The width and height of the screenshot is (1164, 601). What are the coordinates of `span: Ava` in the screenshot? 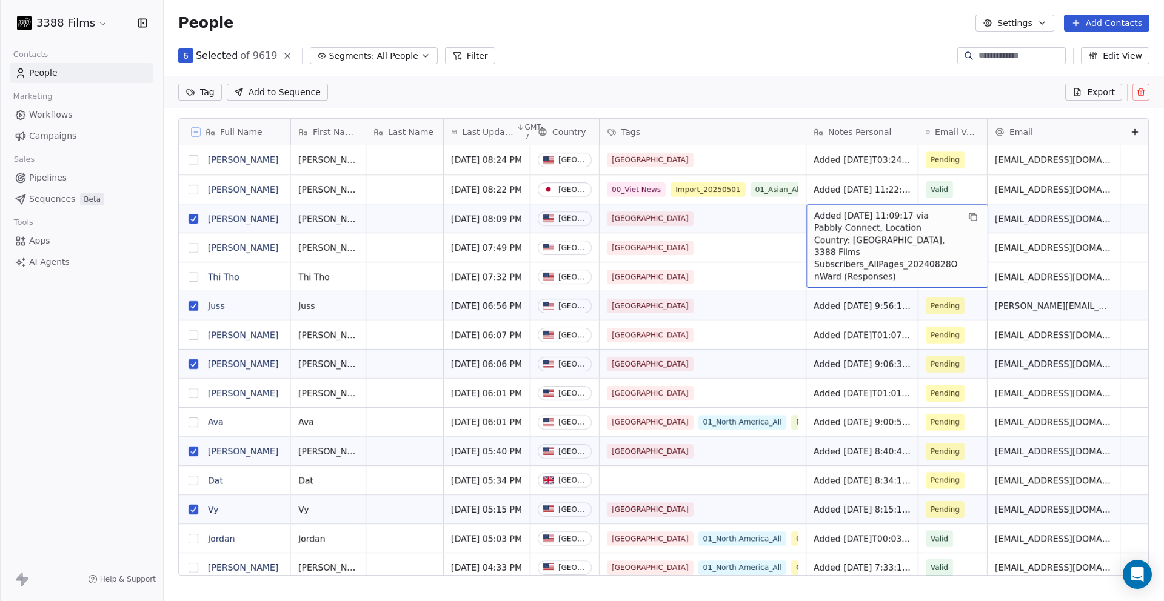 It's located at (328, 422).